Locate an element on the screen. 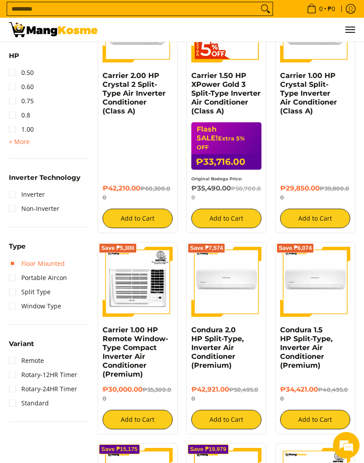  a: 0.60 is located at coordinates (21, 87).